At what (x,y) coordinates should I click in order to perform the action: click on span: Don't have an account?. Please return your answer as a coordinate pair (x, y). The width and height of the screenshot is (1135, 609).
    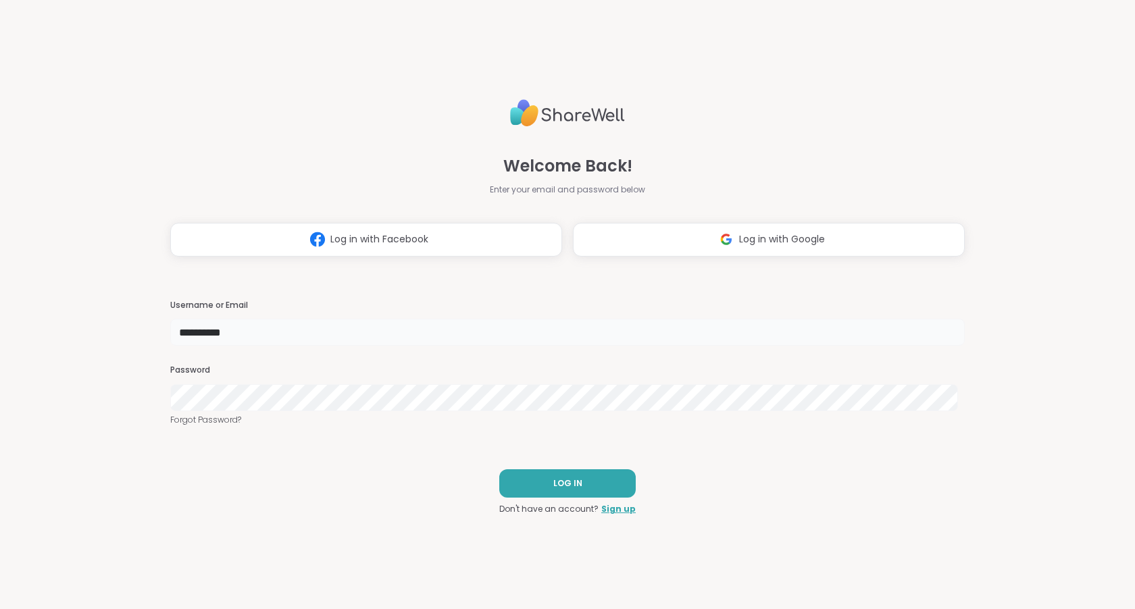
    Looking at the image, I should click on (549, 509).